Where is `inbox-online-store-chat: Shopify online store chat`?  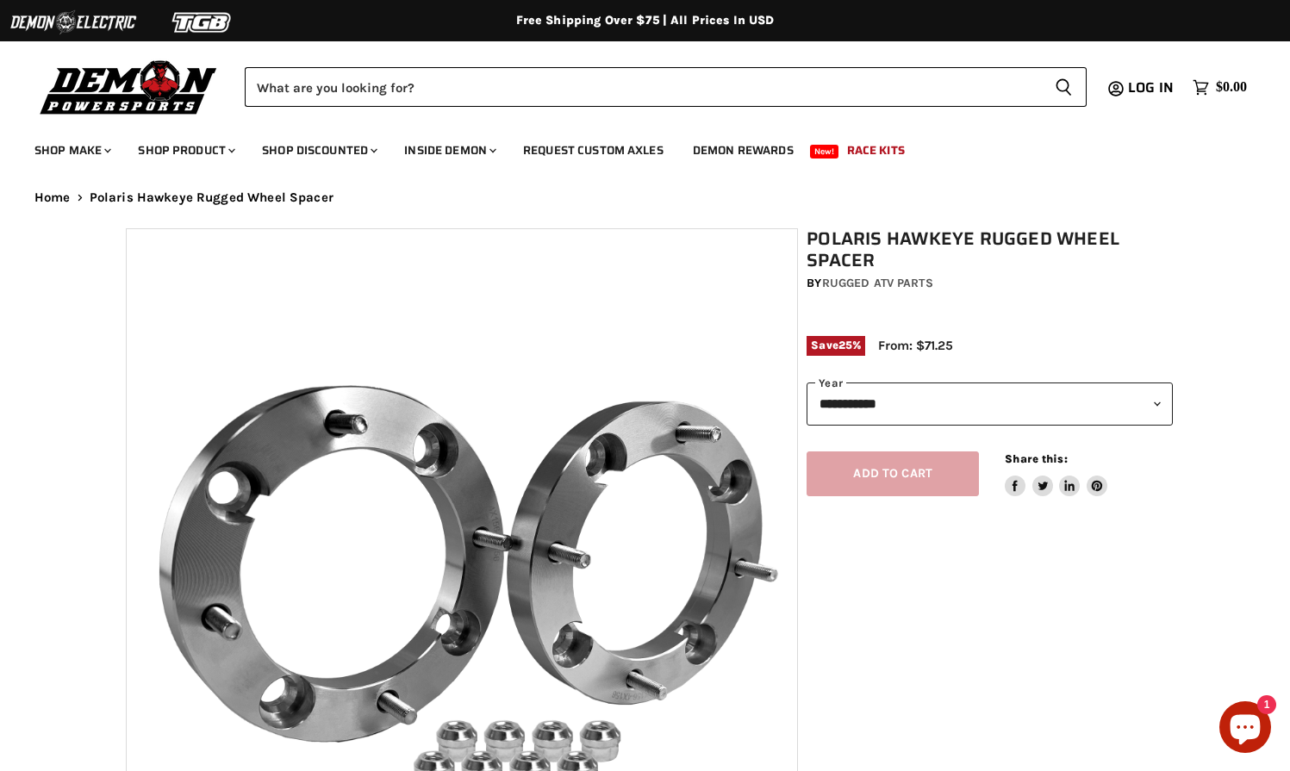
inbox-online-store-chat: Shopify online store chat is located at coordinates (1245, 729).